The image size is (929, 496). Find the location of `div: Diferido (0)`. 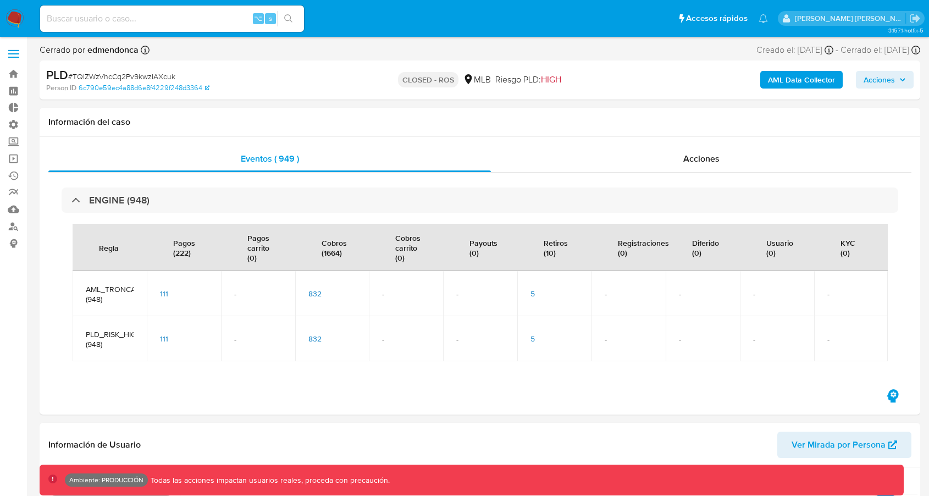

div: Diferido (0) is located at coordinates (705, 247).